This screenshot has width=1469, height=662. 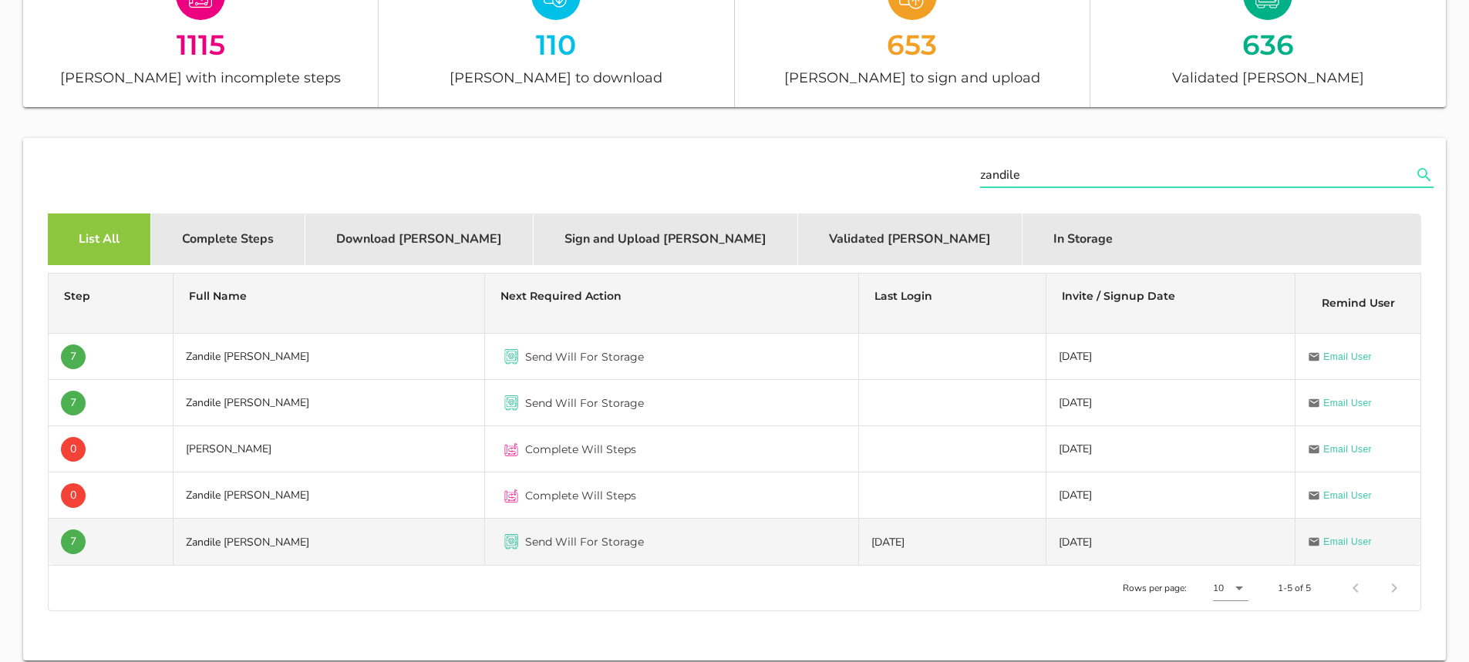 What do you see at coordinates (228, 239) in the screenshot?
I see `div: Complete Steps` at bounding box center [228, 239].